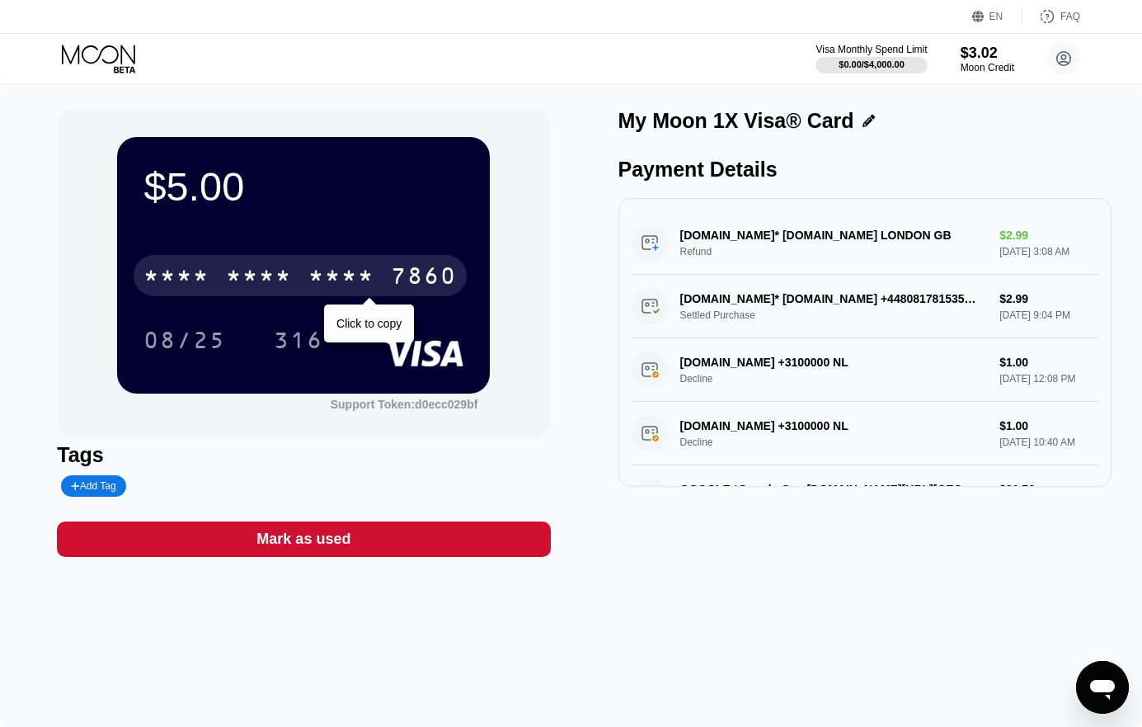 The height and width of the screenshot is (727, 1142). I want to click on div: Payment Details, so click(865, 169).